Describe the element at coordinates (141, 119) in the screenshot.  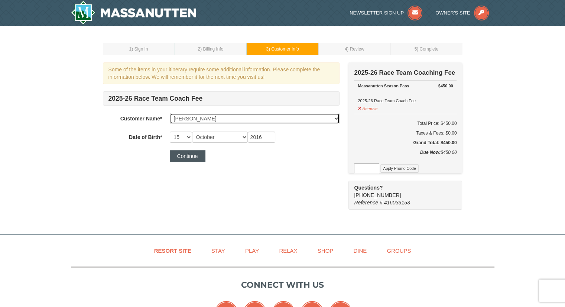
I see `strong: Customer Name*` at that location.